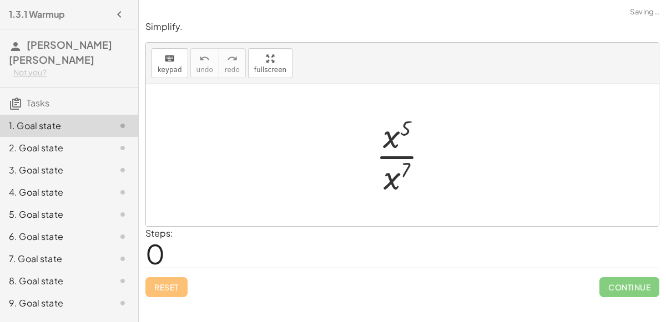 Image resolution: width=666 pixels, height=322 pixels. What do you see at coordinates (232, 63) in the screenshot?
I see `button: redoredo` at bounding box center [232, 63].